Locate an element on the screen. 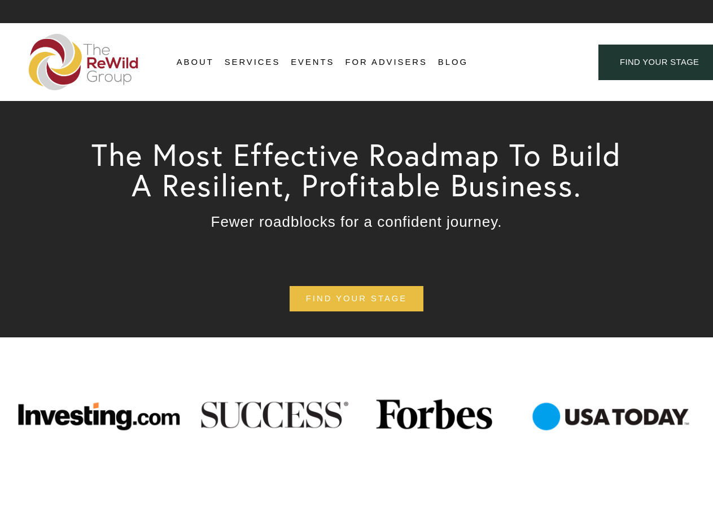  span: Services is located at coordinates (252, 62).